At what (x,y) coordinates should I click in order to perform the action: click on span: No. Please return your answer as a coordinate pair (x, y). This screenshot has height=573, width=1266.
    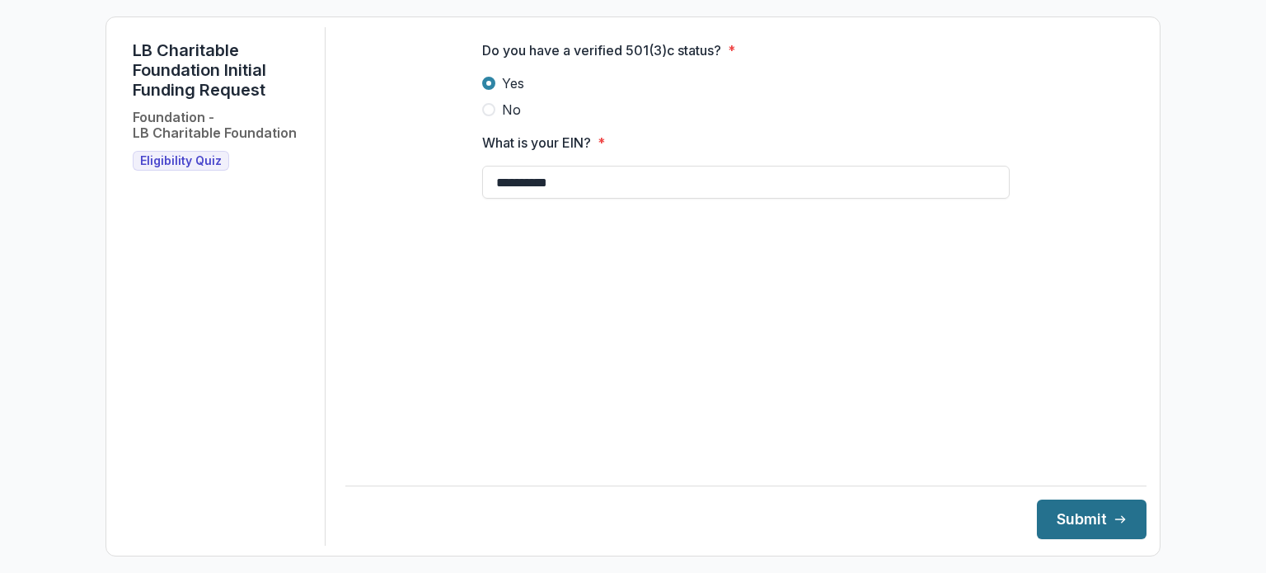
    Looking at the image, I should click on (511, 110).